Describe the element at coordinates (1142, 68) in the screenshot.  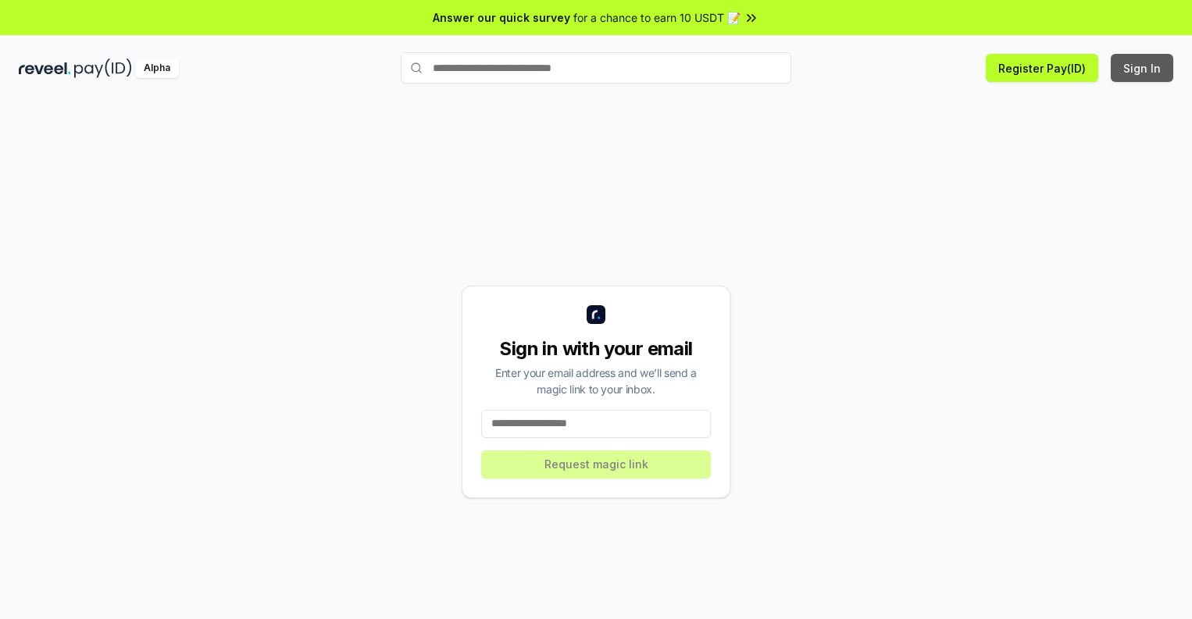
I see `button: Sign In` at that location.